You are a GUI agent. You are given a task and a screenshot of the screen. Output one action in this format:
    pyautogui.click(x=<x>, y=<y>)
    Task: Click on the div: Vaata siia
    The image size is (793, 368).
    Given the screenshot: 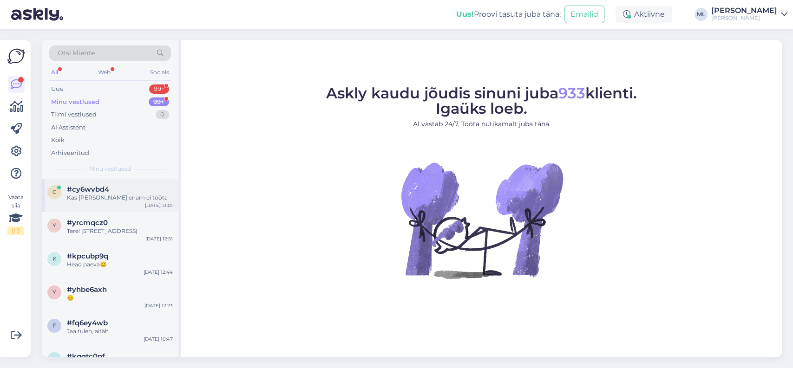 What is the action you would take?
    pyautogui.click(x=16, y=214)
    